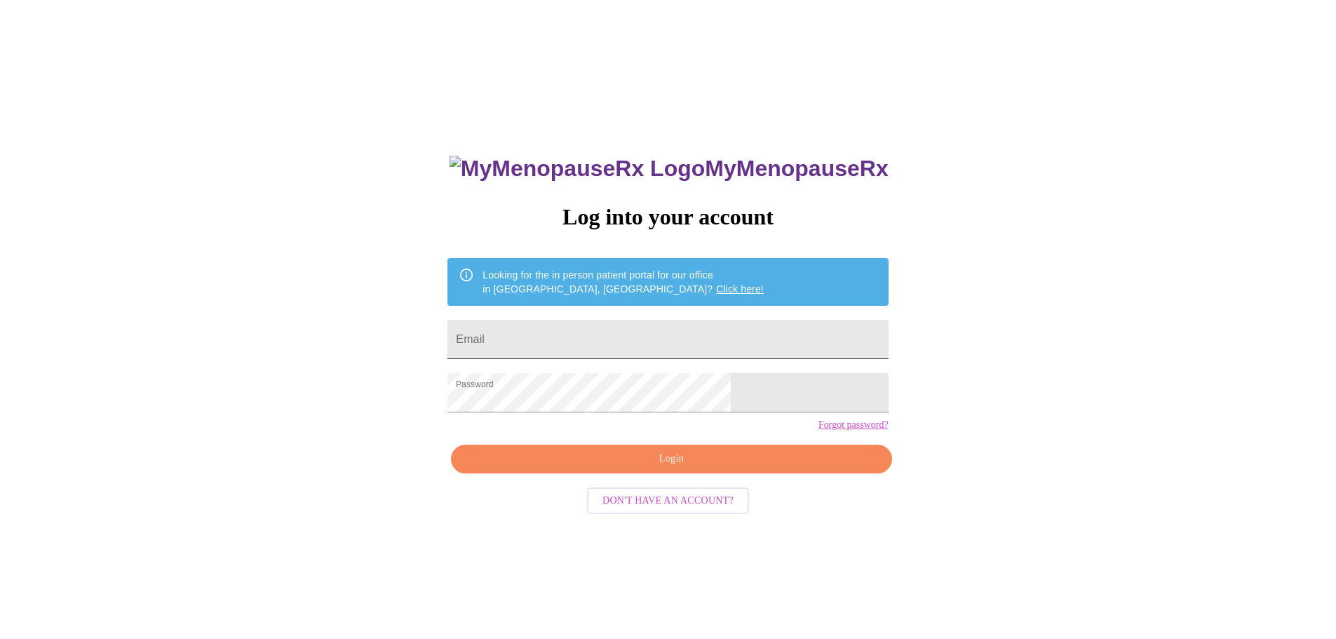 The image size is (1336, 639). What do you see at coordinates (853, 425) in the screenshot?
I see `a: Forgot password?` at bounding box center [853, 425].